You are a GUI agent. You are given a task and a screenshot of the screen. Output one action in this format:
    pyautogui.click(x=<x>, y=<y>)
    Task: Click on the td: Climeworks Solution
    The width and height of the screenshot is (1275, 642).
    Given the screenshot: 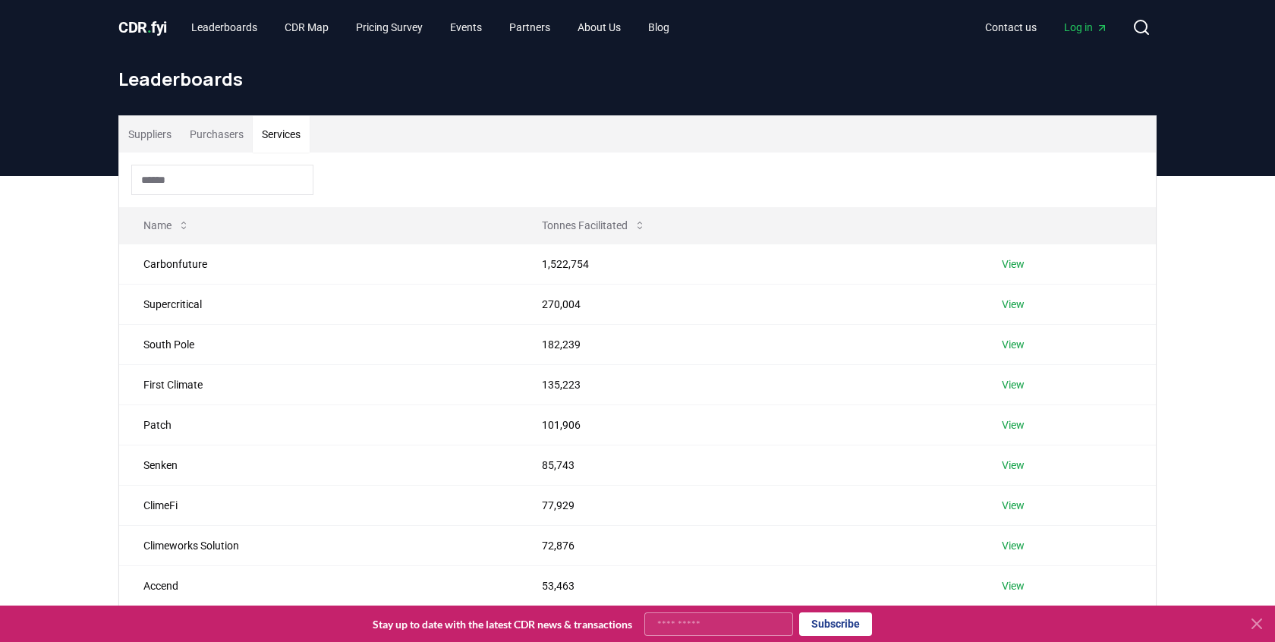 What is the action you would take?
    pyautogui.click(x=318, y=545)
    